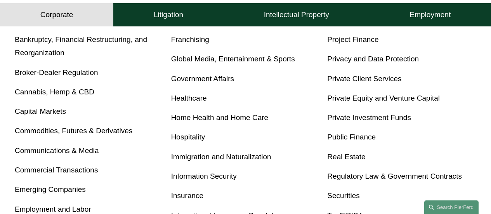 This screenshot has width=491, height=214. I want to click on a: Securities, so click(343, 195).